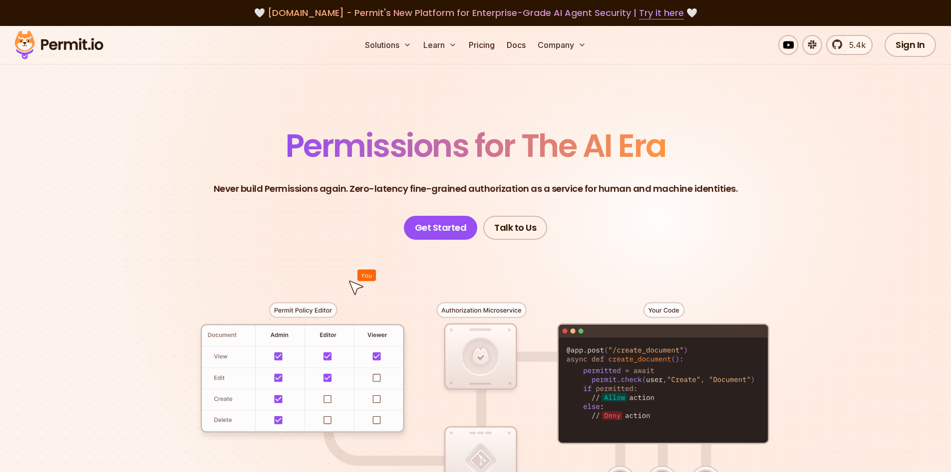 The width and height of the screenshot is (951, 472). I want to click on img: Permit logo, so click(59, 45).